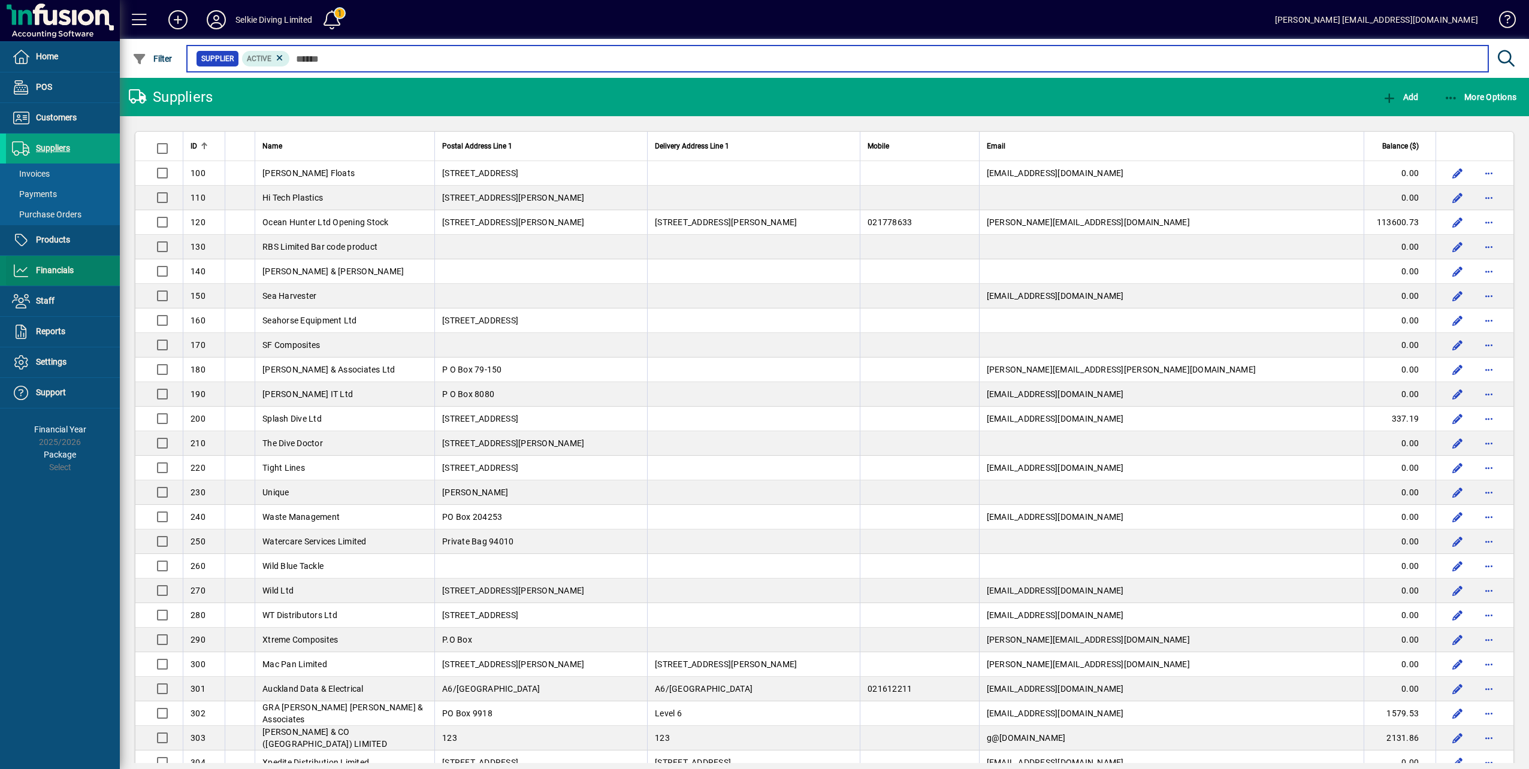  Describe the element at coordinates (31, 174) in the screenshot. I see `span: Invoices` at that location.